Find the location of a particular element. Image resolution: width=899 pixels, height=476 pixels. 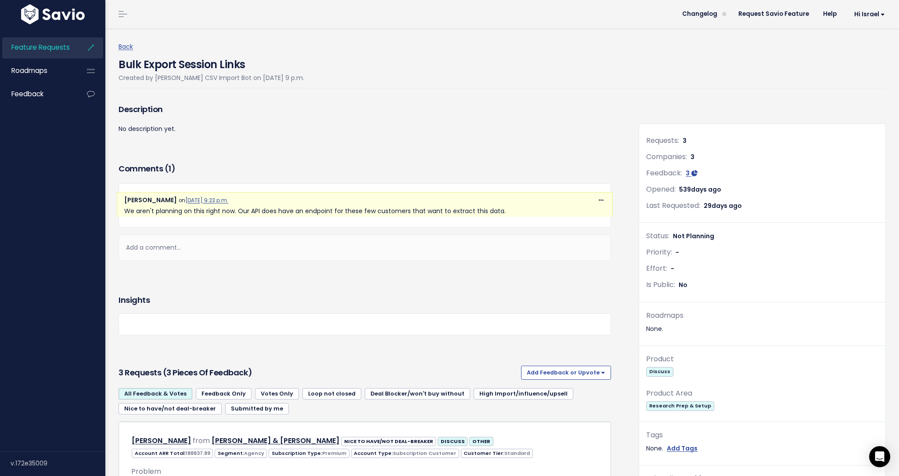

span: Account Type: is located at coordinates (405, 453).